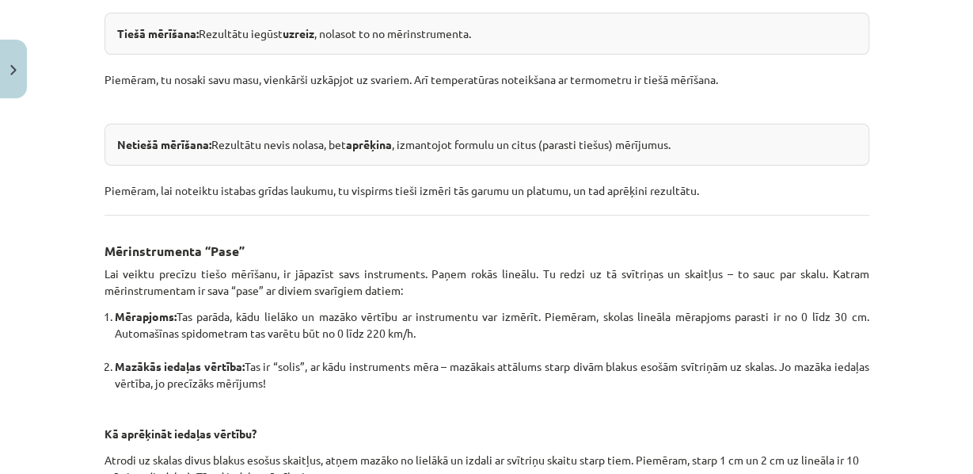 Image resolution: width=973 pixels, height=474 pixels. Describe the element at coordinates (492, 375) in the screenshot. I see `li: Tas ir “solis”, ar kādu instruments mēra – mazākais attālums starp divām blakus esošām svītriņām ...` at that location.